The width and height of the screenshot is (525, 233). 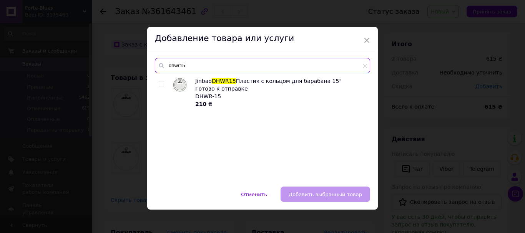 I want to click on div: Добавление товара или услуги, so click(x=263, y=38).